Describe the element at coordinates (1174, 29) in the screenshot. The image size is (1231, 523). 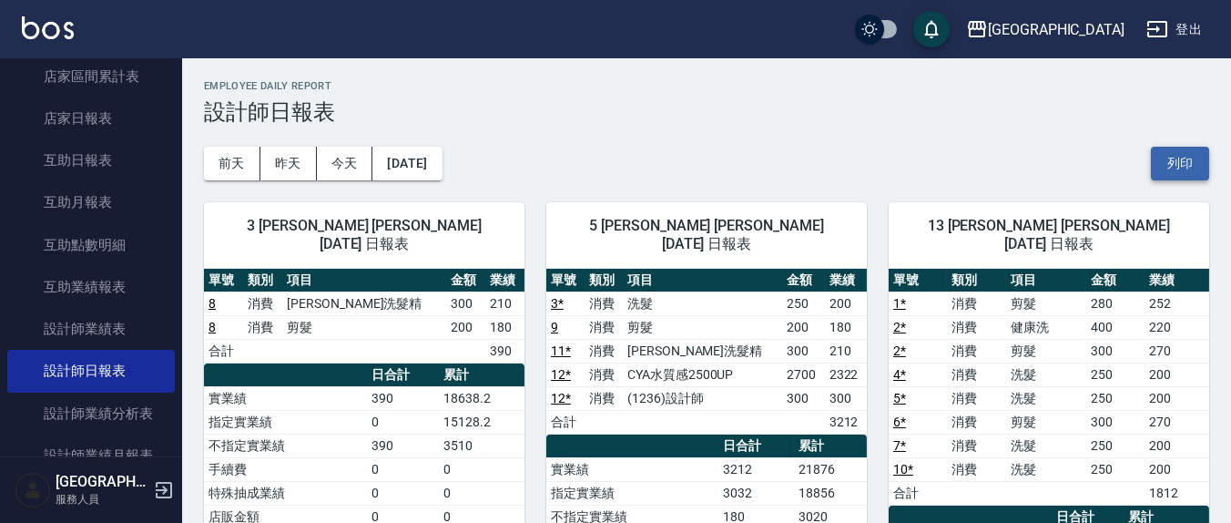
I see `button: 登出` at that location.